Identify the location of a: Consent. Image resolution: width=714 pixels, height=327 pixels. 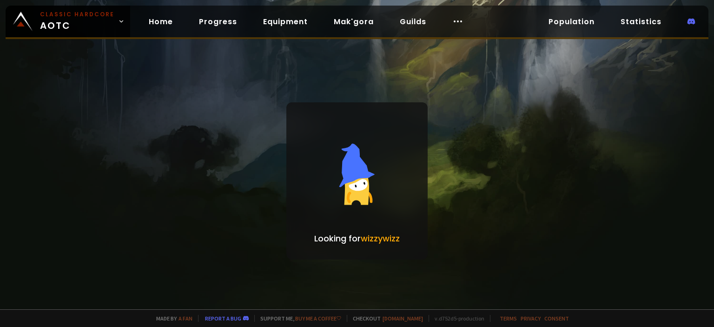
(556, 318).